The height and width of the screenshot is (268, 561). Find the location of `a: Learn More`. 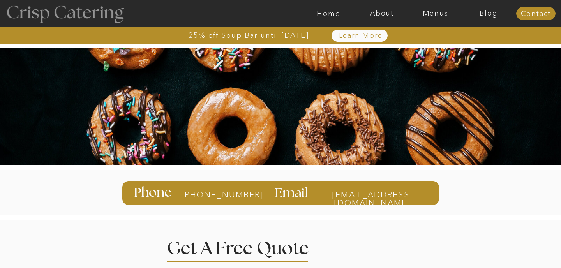

a: Learn More is located at coordinates (360, 36).